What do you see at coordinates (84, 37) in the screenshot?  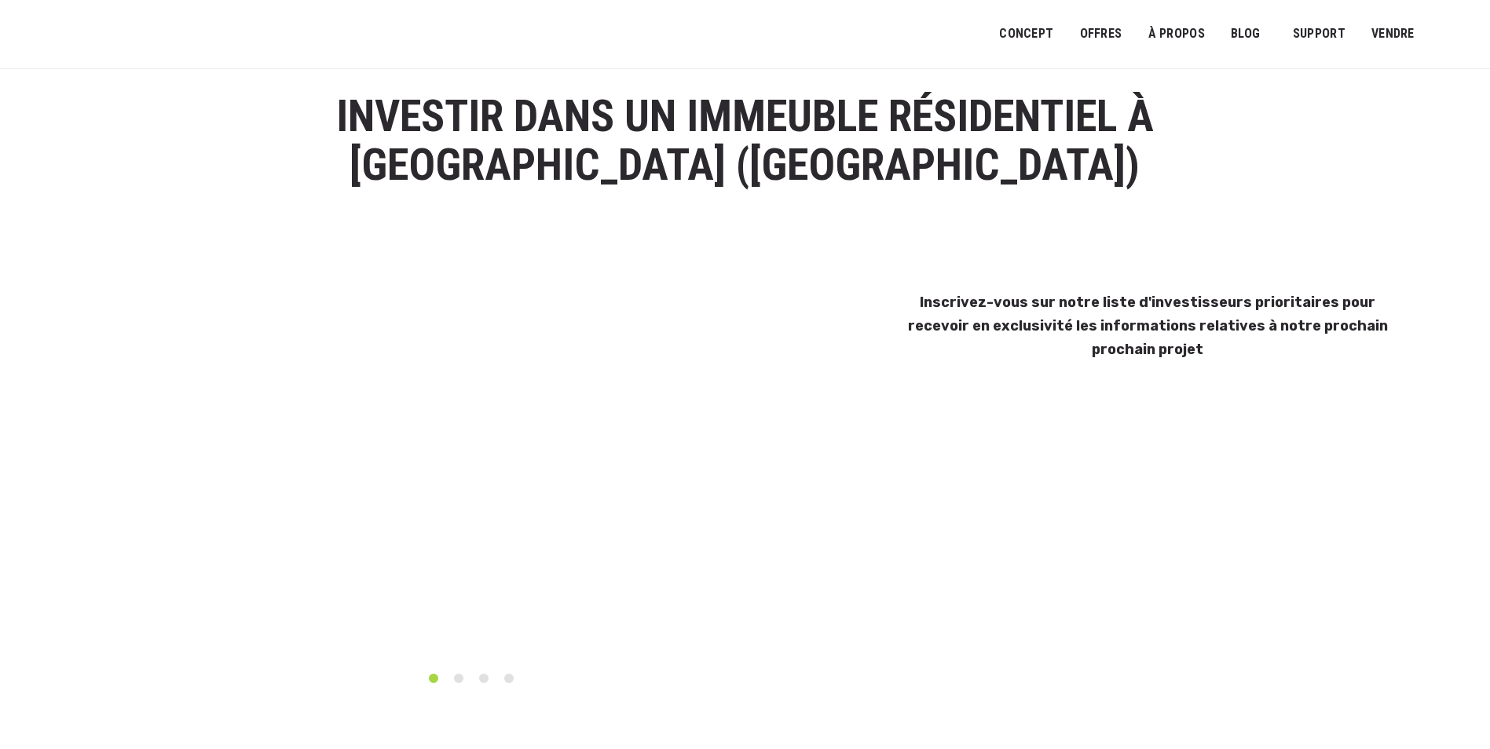 I see `img: Logo` at bounding box center [84, 37].